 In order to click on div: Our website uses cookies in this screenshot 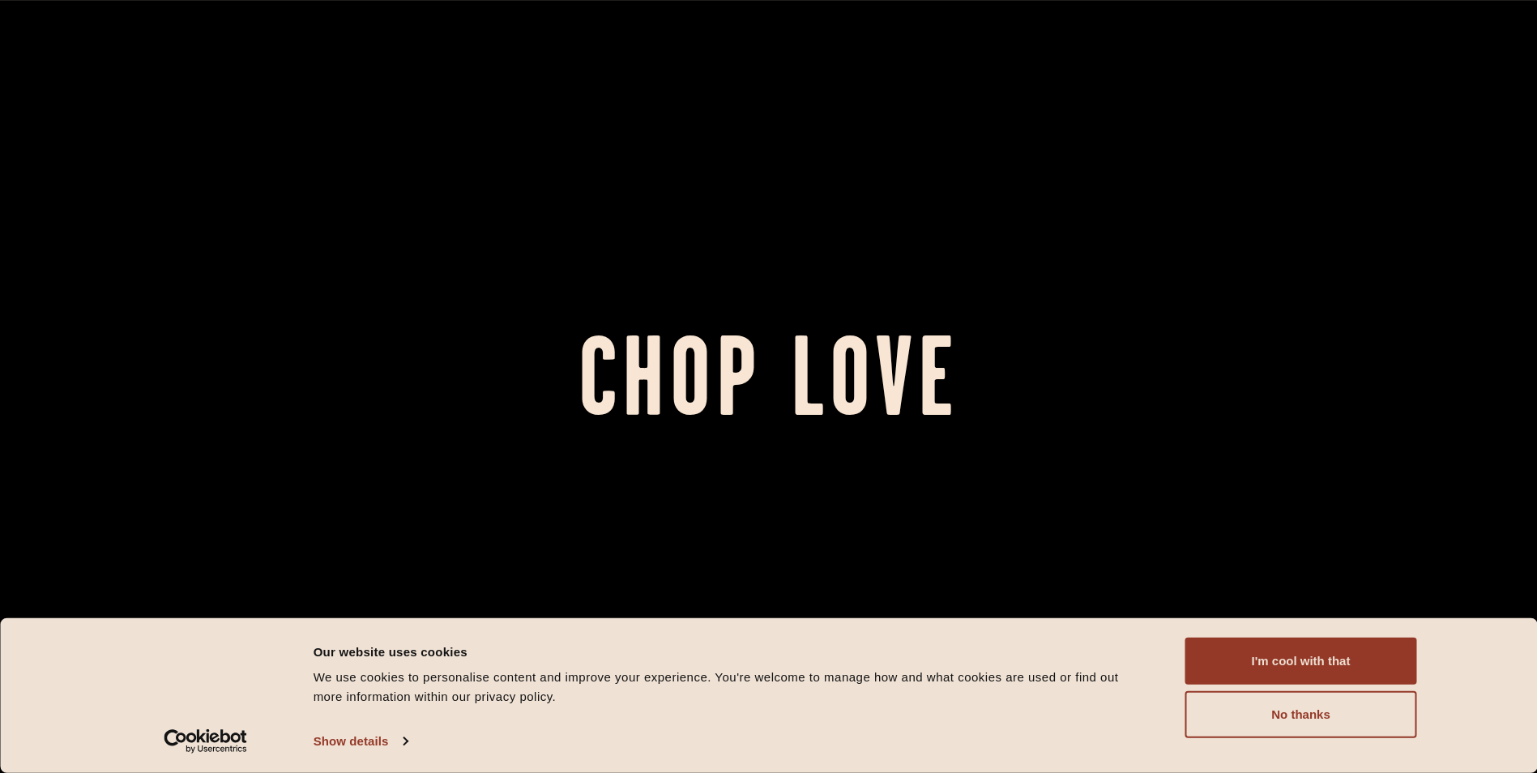, I will do `click(731, 651)`.